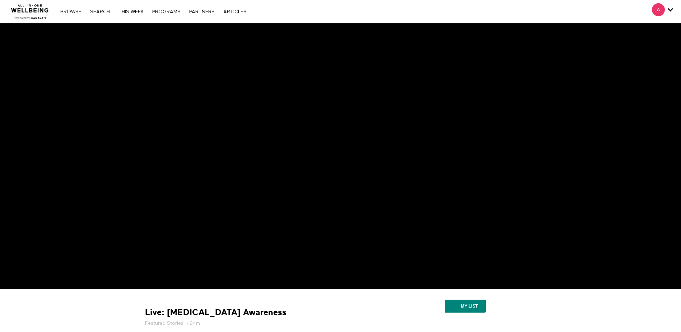 Image resolution: width=681 pixels, height=332 pixels. What do you see at coordinates (465, 306) in the screenshot?
I see `button: My list` at bounding box center [465, 306].